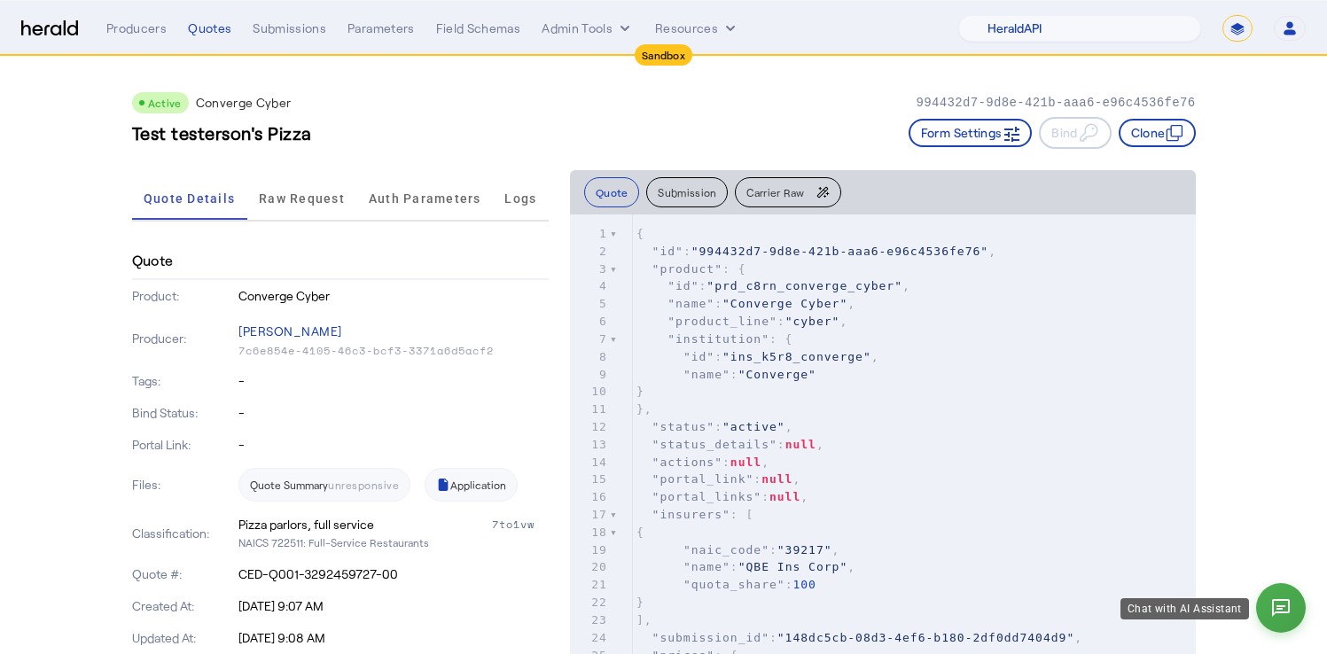  What do you see at coordinates (183, 606) in the screenshot?
I see `p: Created At:` at bounding box center [183, 606].